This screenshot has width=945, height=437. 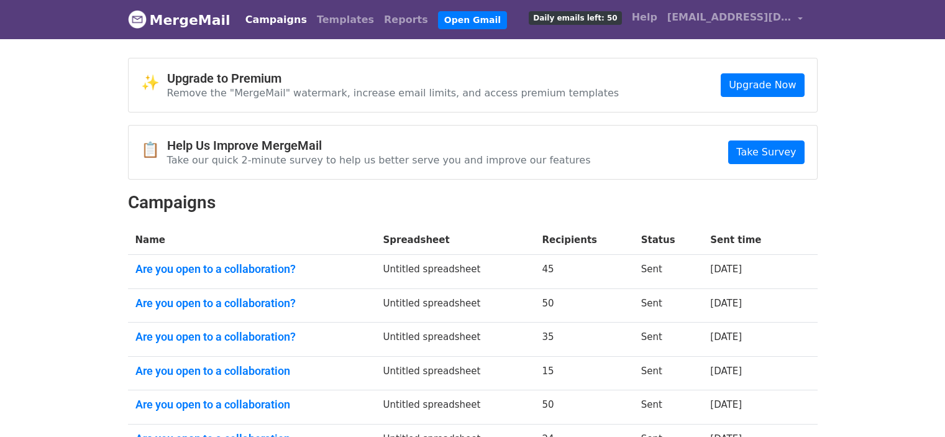 I want to click on td: 15, so click(x=583, y=373).